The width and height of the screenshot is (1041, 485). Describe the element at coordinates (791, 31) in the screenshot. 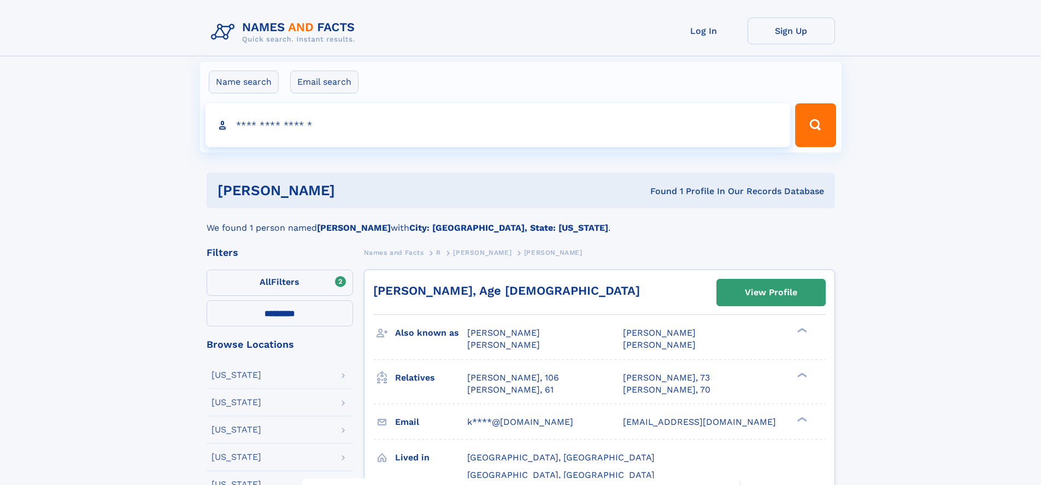

I see `a: Sign Up` at that location.